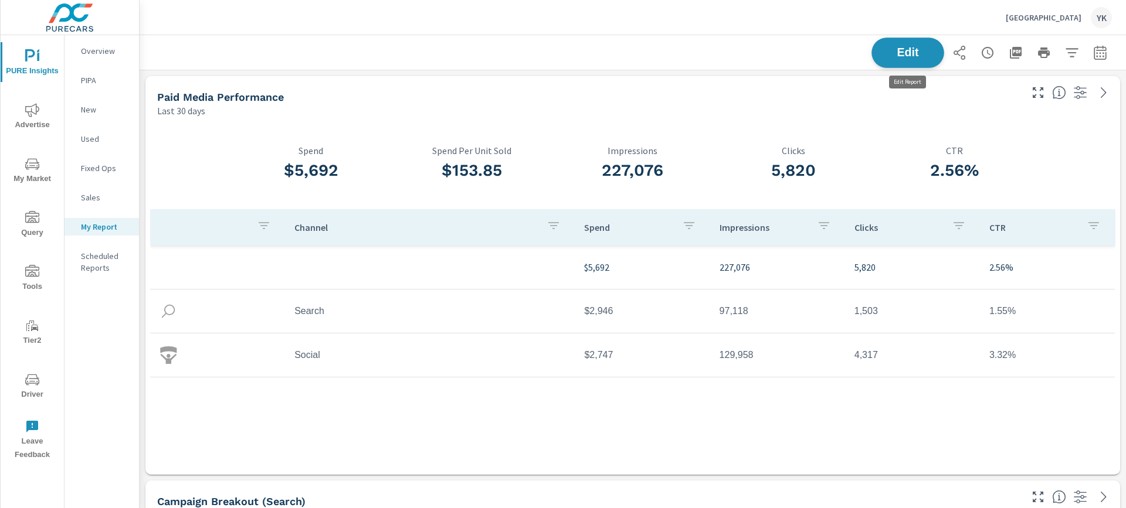 The image size is (1126, 508). Describe the element at coordinates (101, 168) in the screenshot. I see `div: Fixed Ops` at that location.